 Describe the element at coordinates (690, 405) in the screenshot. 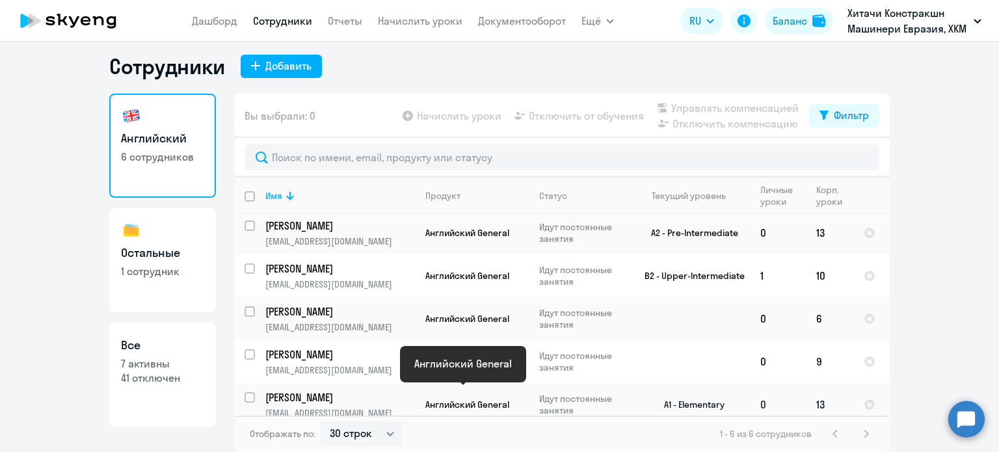

I see `td: A1 - Elementary` at that location.